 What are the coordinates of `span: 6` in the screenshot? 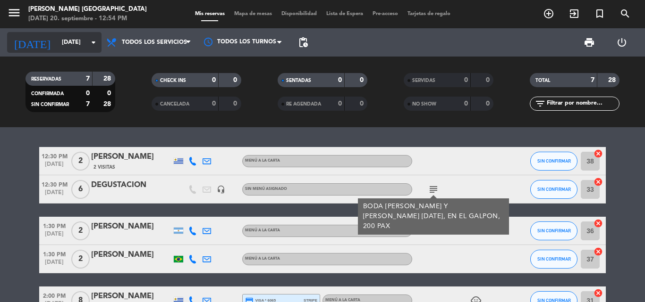 It's located at (80, 190).